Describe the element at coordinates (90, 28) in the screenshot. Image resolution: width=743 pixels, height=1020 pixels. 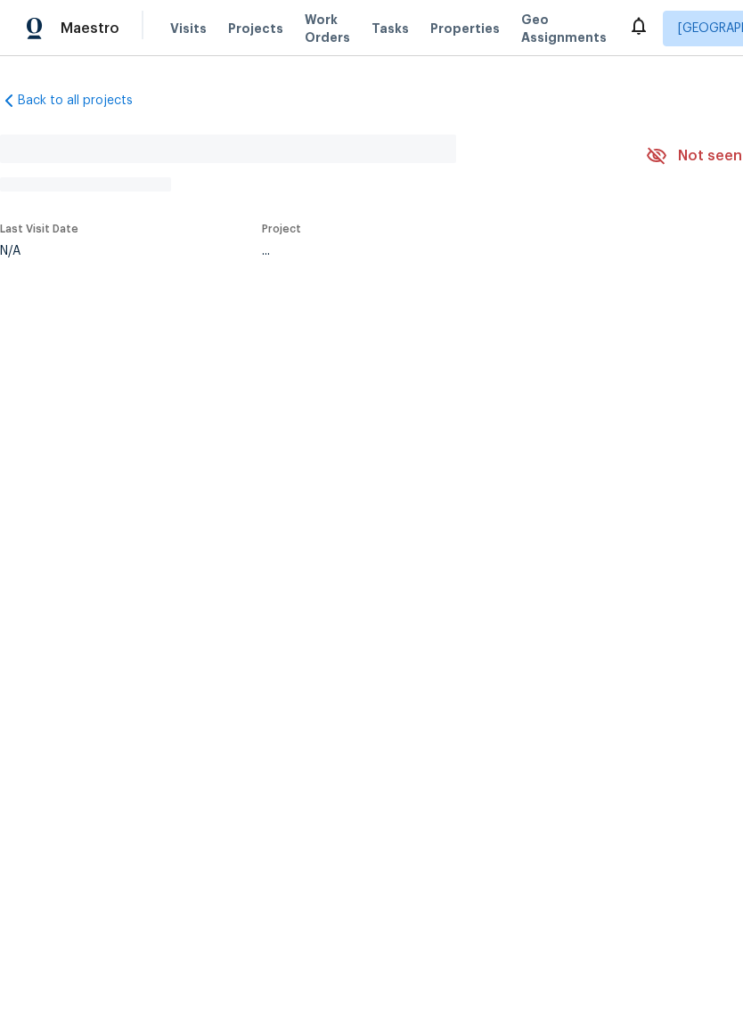
I see `span: Maestro` at that location.